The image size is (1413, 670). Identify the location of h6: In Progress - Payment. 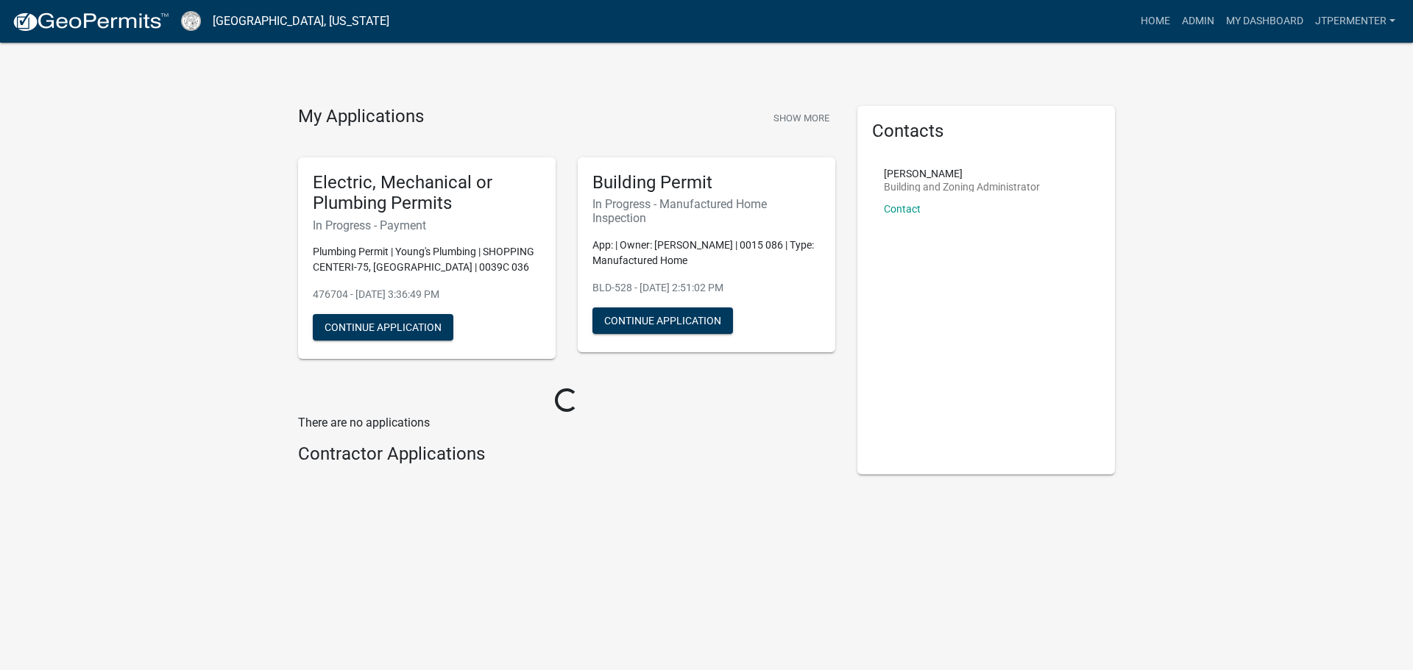
(427, 225).